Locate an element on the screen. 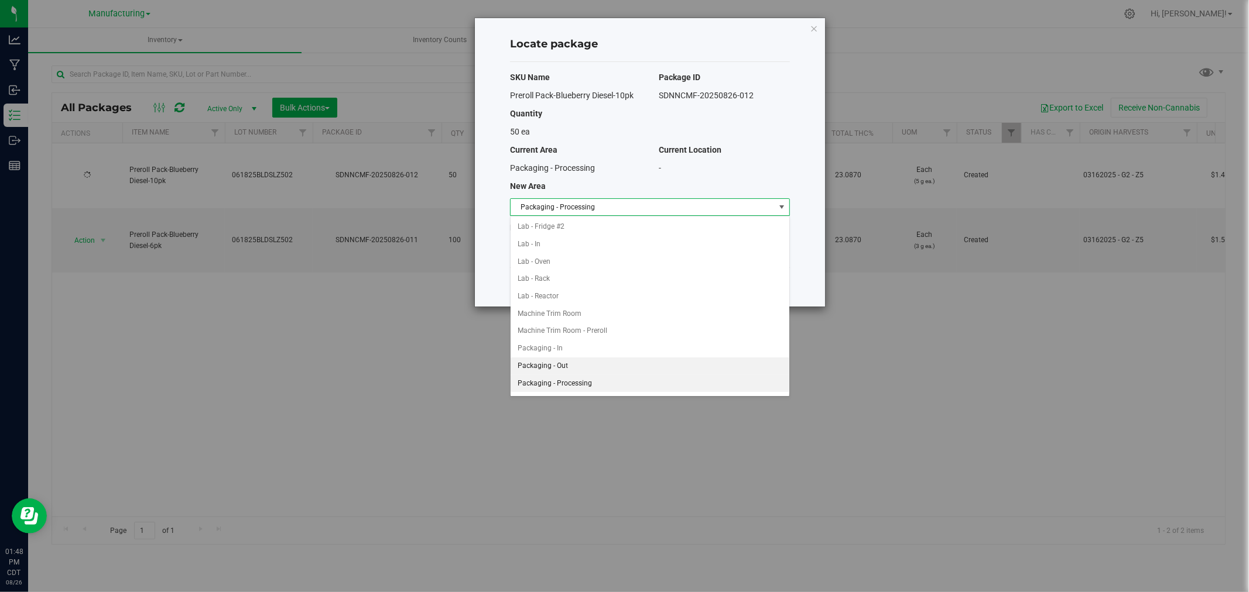  span: Quantity is located at coordinates (526, 114).